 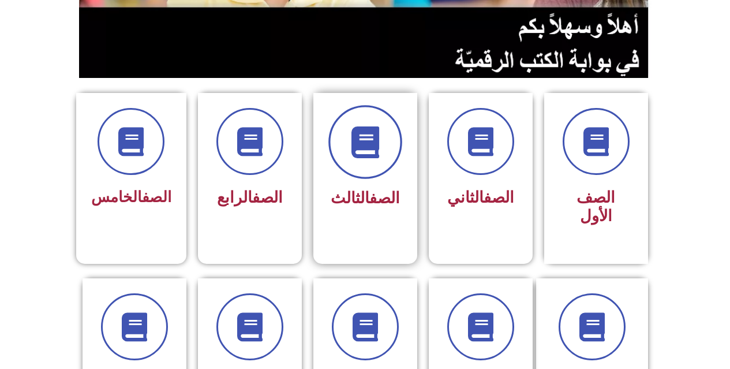 What do you see at coordinates (131, 197) in the screenshot?
I see `span: الخامس` at bounding box center [131, 197].